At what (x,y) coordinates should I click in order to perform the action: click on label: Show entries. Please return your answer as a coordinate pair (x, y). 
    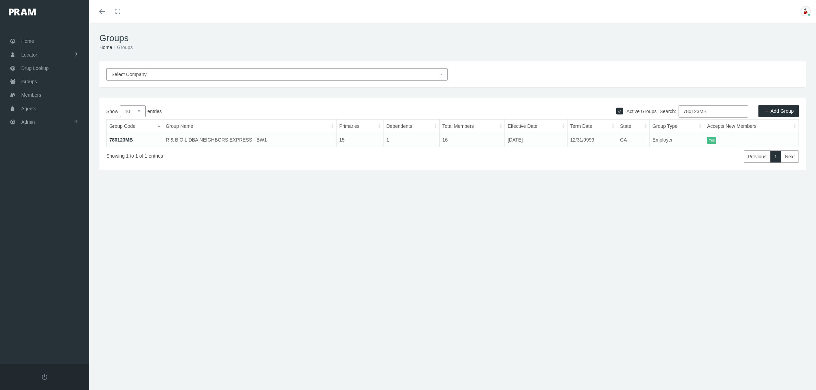
    Looking at the image, I should click on (279, 111).